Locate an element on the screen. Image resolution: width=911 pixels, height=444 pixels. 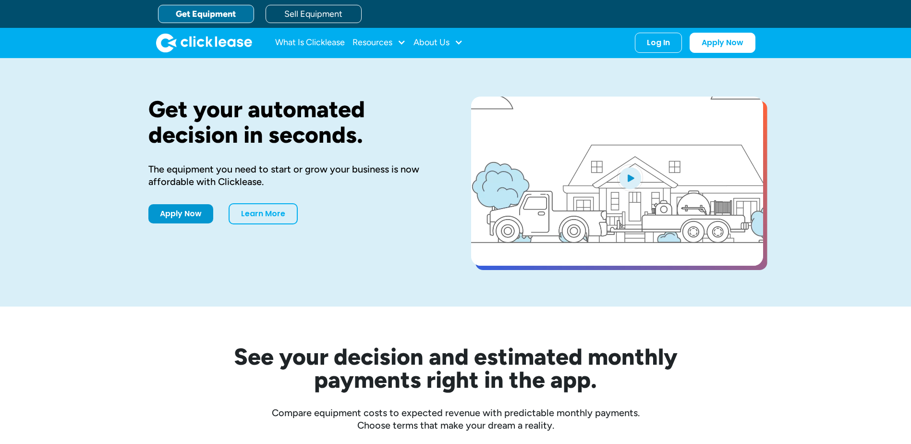
a: Sell Equipment is located at coordinates (314, 14).